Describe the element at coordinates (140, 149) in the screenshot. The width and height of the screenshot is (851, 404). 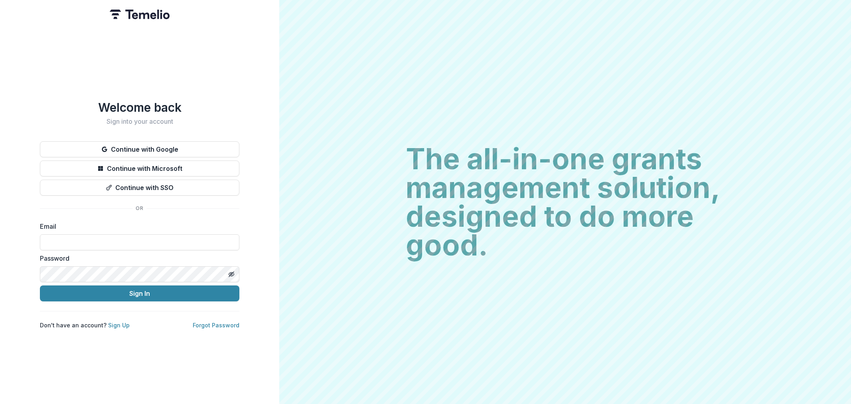
I see `button: Continue with Google` at that location.